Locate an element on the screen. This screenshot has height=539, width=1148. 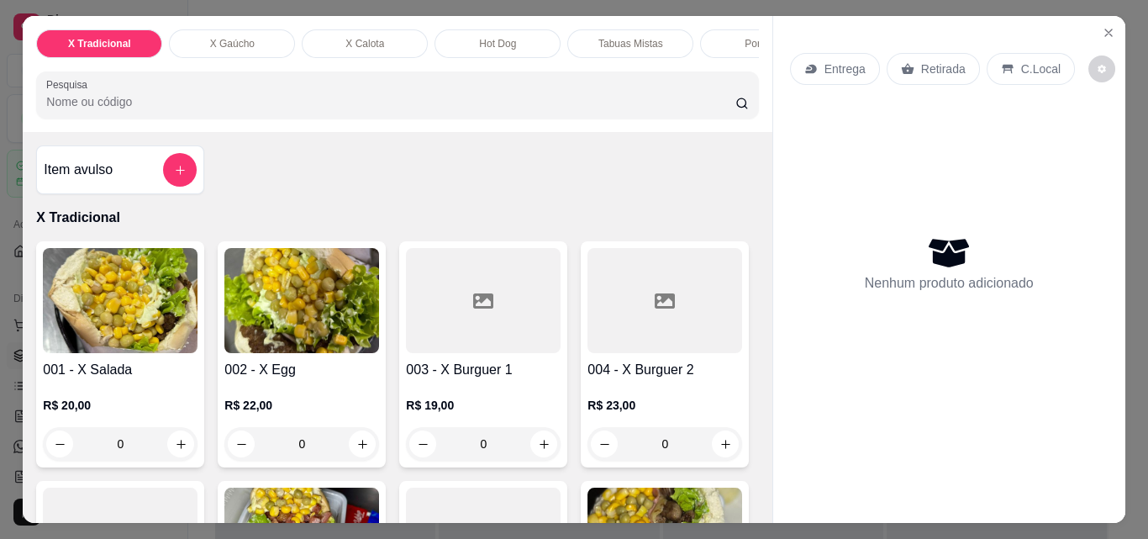
p: Retirada is located at coordinates (943, 69).